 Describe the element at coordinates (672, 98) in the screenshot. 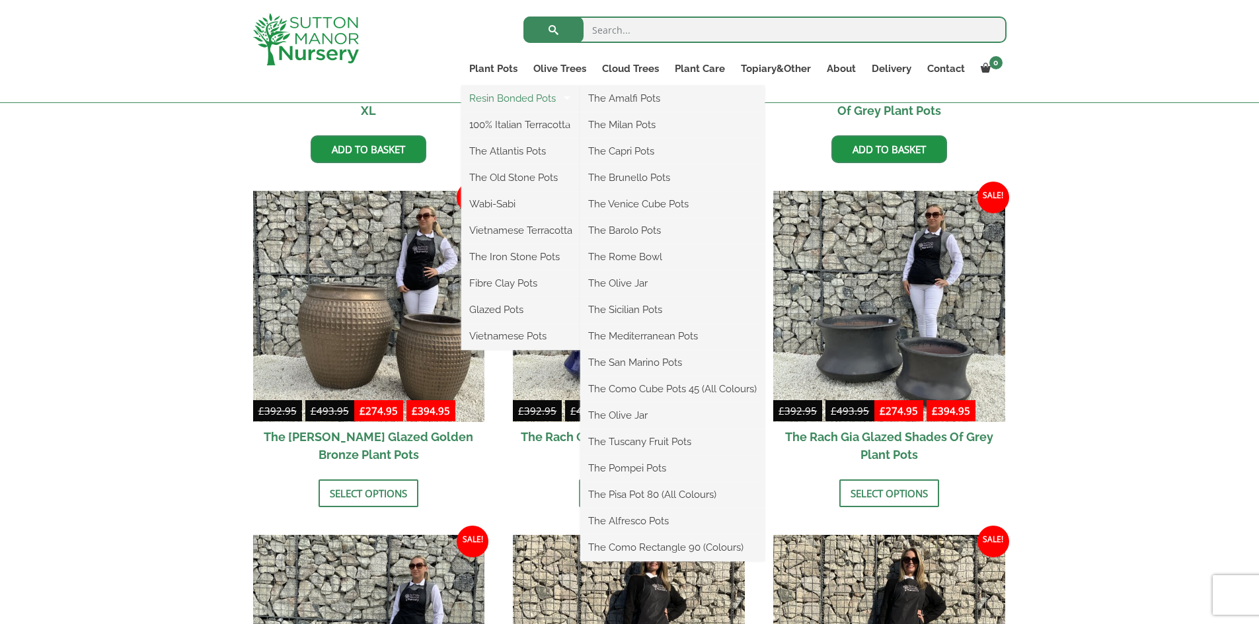

I see `a: The Amalfi Pots` at that location.